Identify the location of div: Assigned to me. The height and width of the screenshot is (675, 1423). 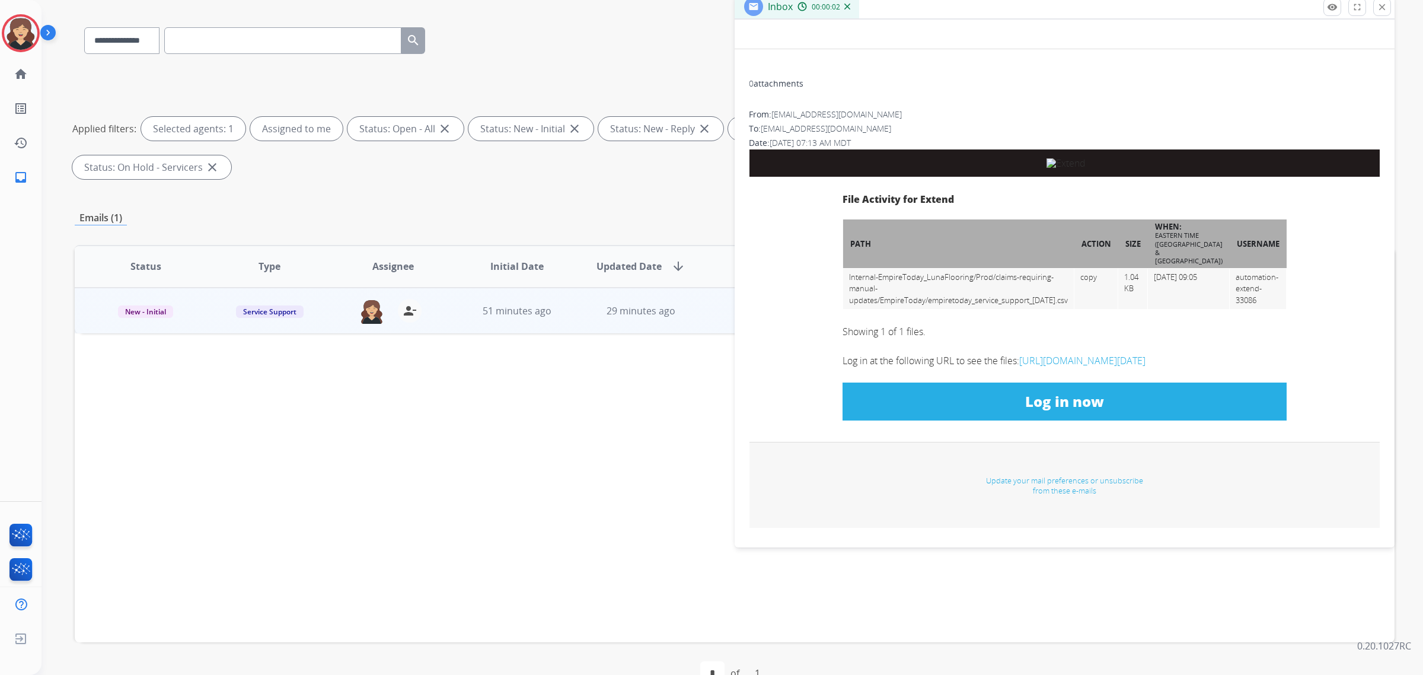
(296, 129).